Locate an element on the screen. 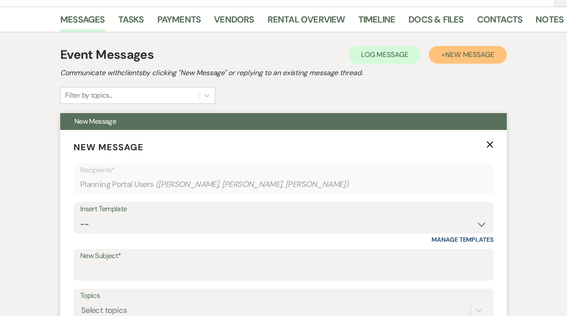 The width and height of the screenshot is (567, 316). span: Log Message is located at coordinates (384, 54).